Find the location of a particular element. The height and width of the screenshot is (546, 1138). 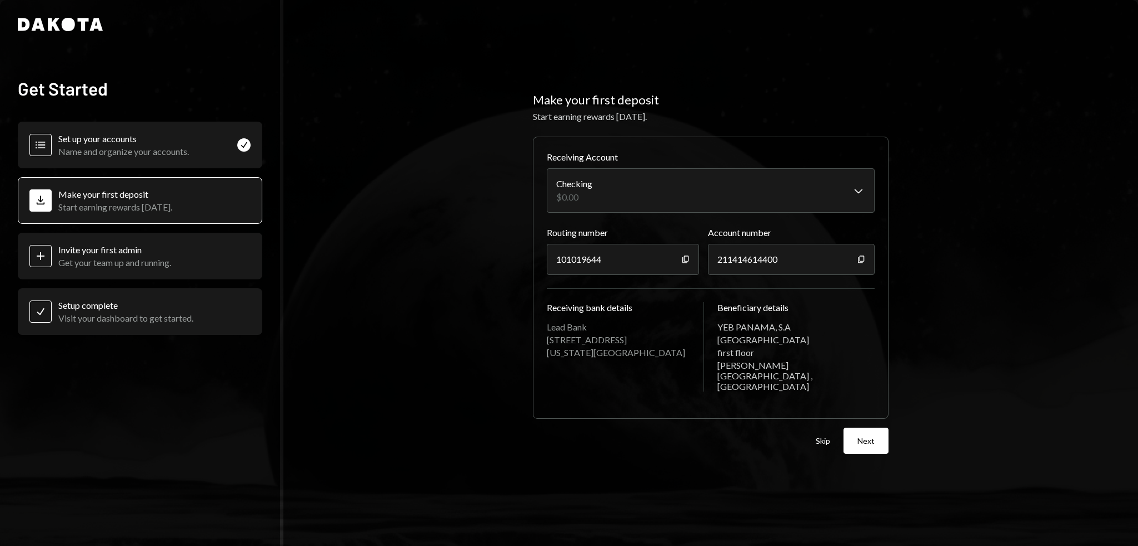

button: Receiving Account is located at coordinates (711, 191).